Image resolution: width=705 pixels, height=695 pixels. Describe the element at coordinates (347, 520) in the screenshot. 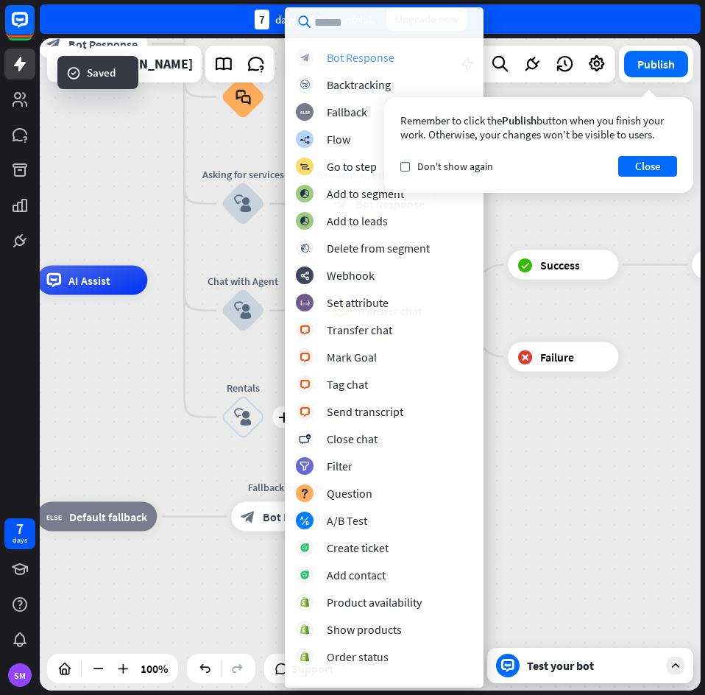

I see `div: A/B Test` at that location.